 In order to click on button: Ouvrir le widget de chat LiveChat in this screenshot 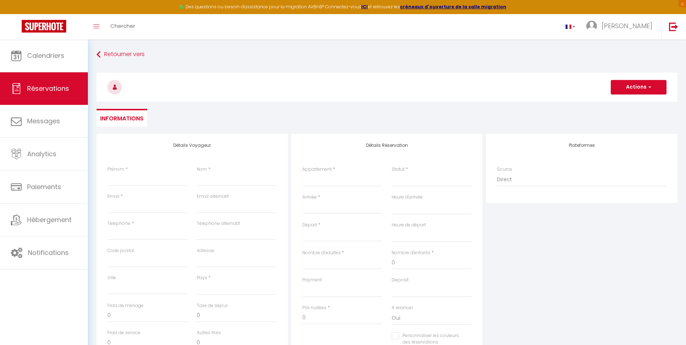, I will do `click(17, 14)`.